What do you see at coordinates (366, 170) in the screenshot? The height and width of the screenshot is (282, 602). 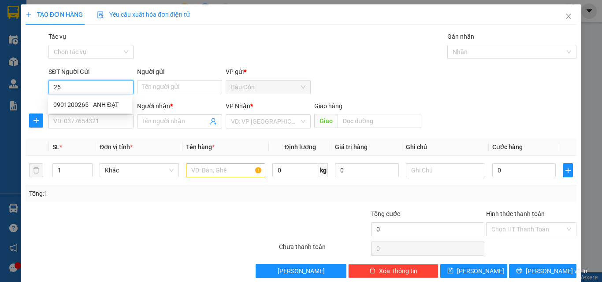 I see `input: 0` at bounding box center [366, 170].